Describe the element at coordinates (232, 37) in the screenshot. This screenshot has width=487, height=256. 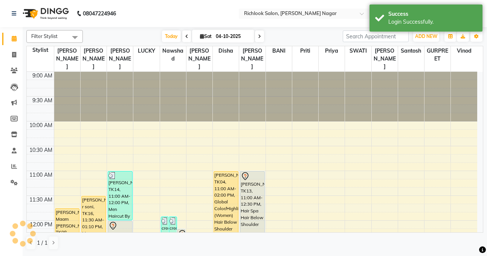
I see `input: 2025-10-04` at that location.